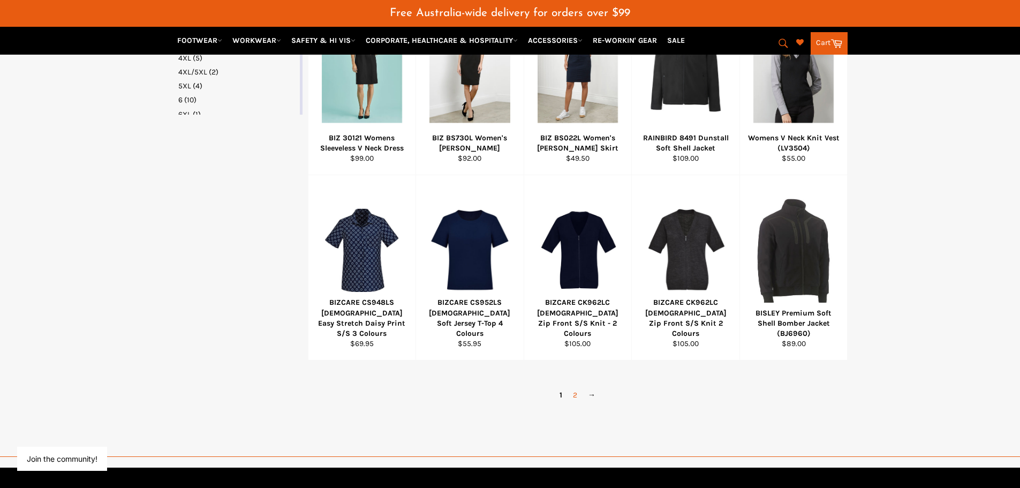  I want to click on span: Free Australia-wide delivery for orders over $99, so click(510, 13).